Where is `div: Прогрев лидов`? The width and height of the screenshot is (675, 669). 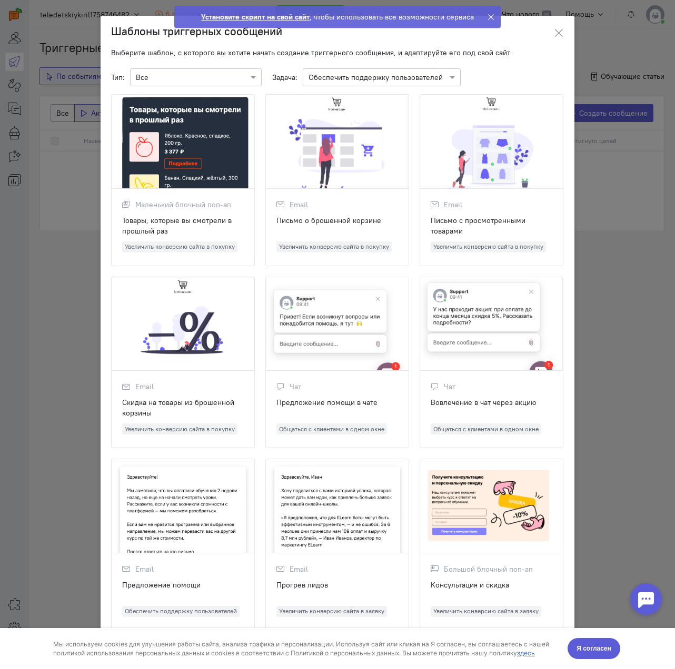
div: Прогрев лидов is located at coordinates (337, 590).